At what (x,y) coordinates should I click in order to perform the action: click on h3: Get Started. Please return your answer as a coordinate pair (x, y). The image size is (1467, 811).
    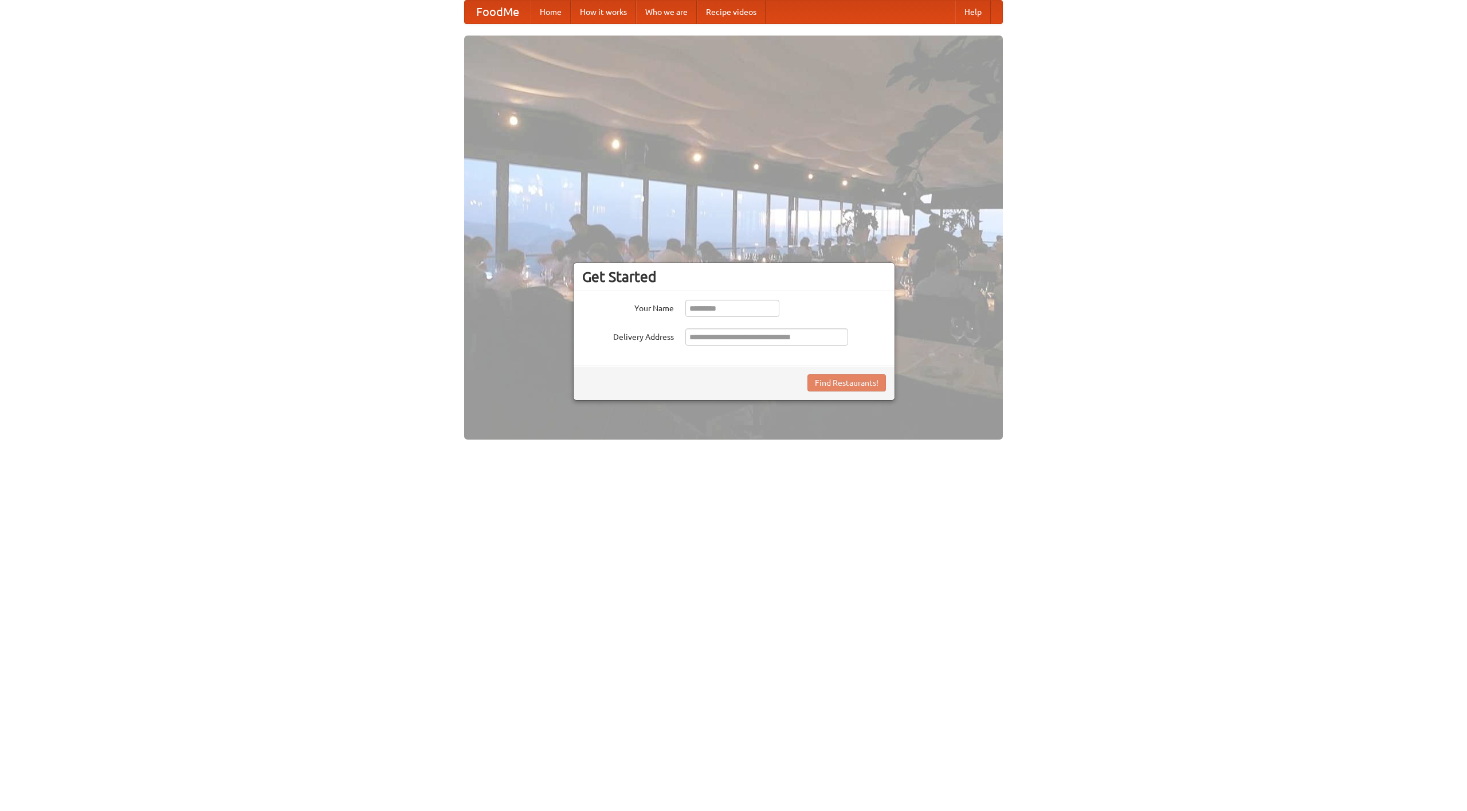
    Looking at the image, I should click on (734, 277).